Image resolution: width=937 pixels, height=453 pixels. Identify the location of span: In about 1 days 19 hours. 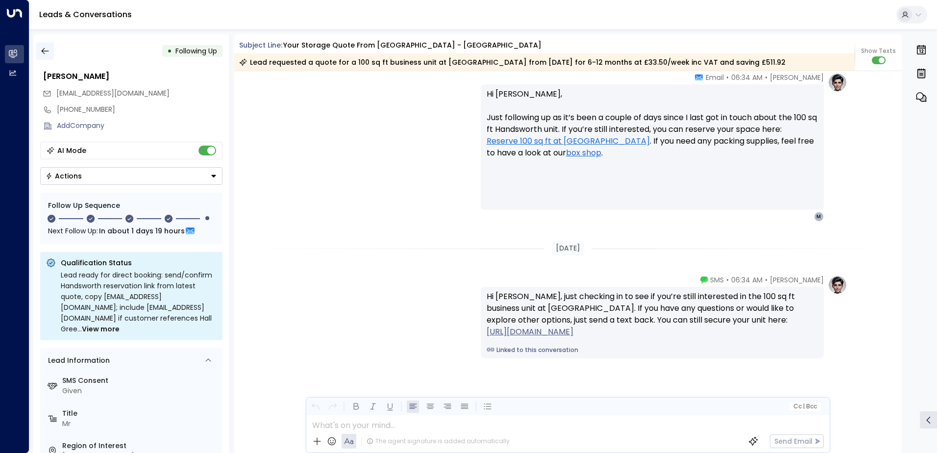
(142, 231).